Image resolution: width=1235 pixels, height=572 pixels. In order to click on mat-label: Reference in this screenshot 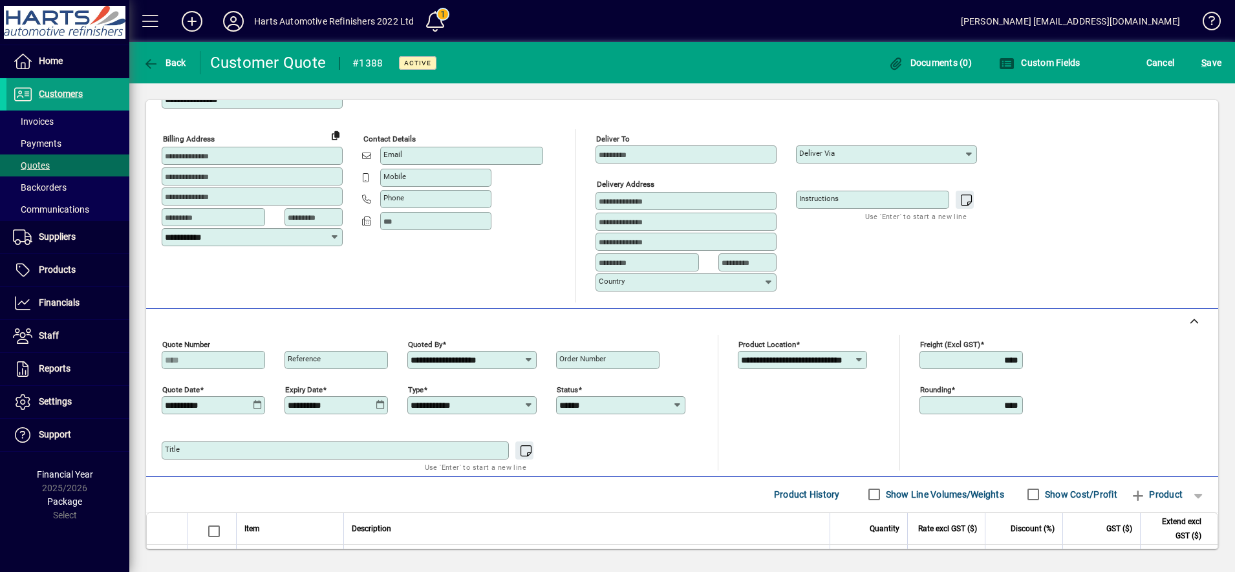, I will do `click(304, 359)`.